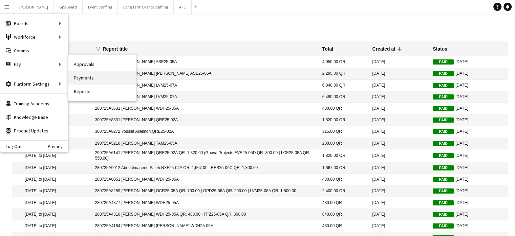 This screenshot has width=515, height=236. I want to click on button: Gj's Board, so click(68, 7).